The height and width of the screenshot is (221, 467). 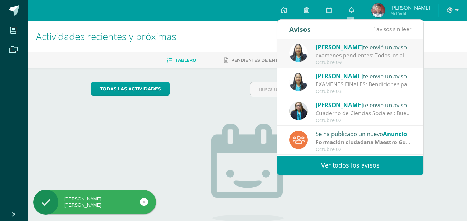 What do you see at coordinates (363, 63) in the screenshot?
I see `div: Octubre 09` at bounding box center [363, 63].